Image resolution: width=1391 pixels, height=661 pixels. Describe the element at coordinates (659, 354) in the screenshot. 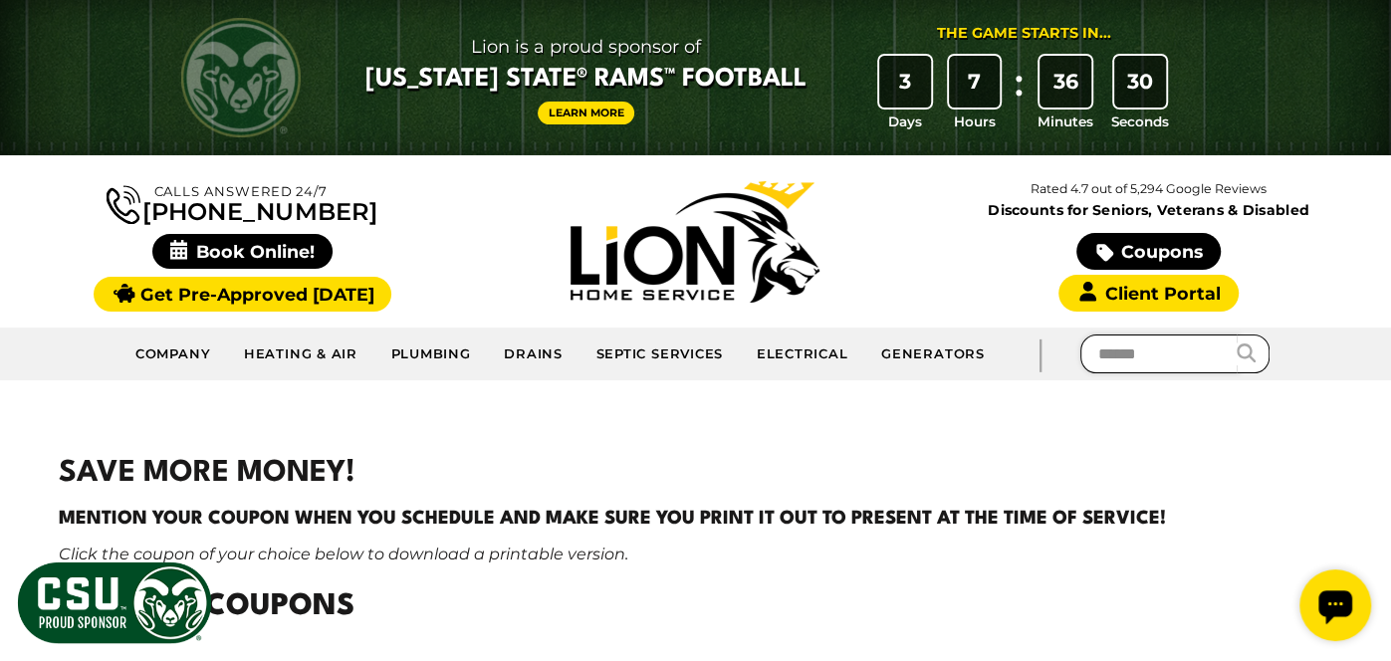

I see `a: Septic Services` at that location.